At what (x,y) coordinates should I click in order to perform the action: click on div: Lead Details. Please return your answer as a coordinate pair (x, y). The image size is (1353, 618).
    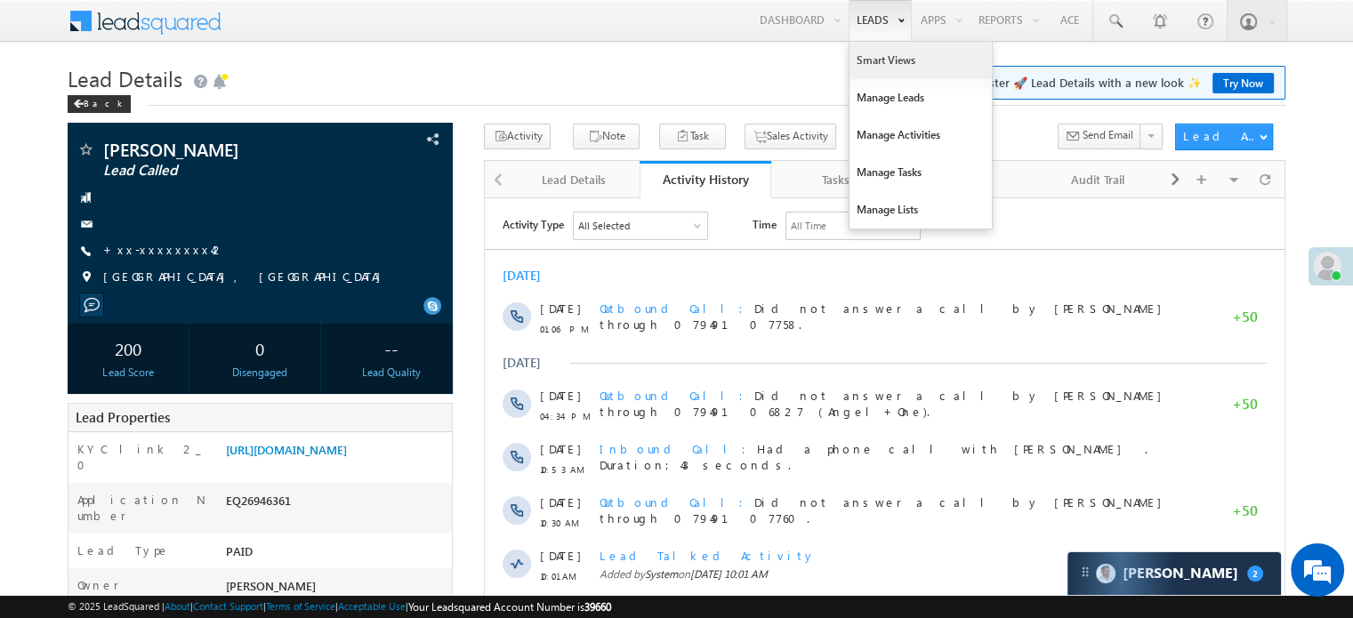
    Looking at the image, I should click on (573, 180).